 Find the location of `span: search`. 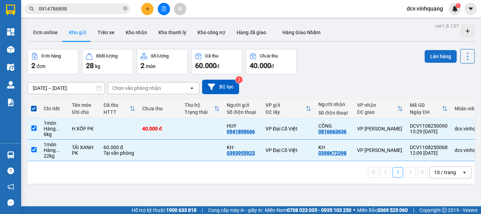

span: search is located at coordinates (32, 9).